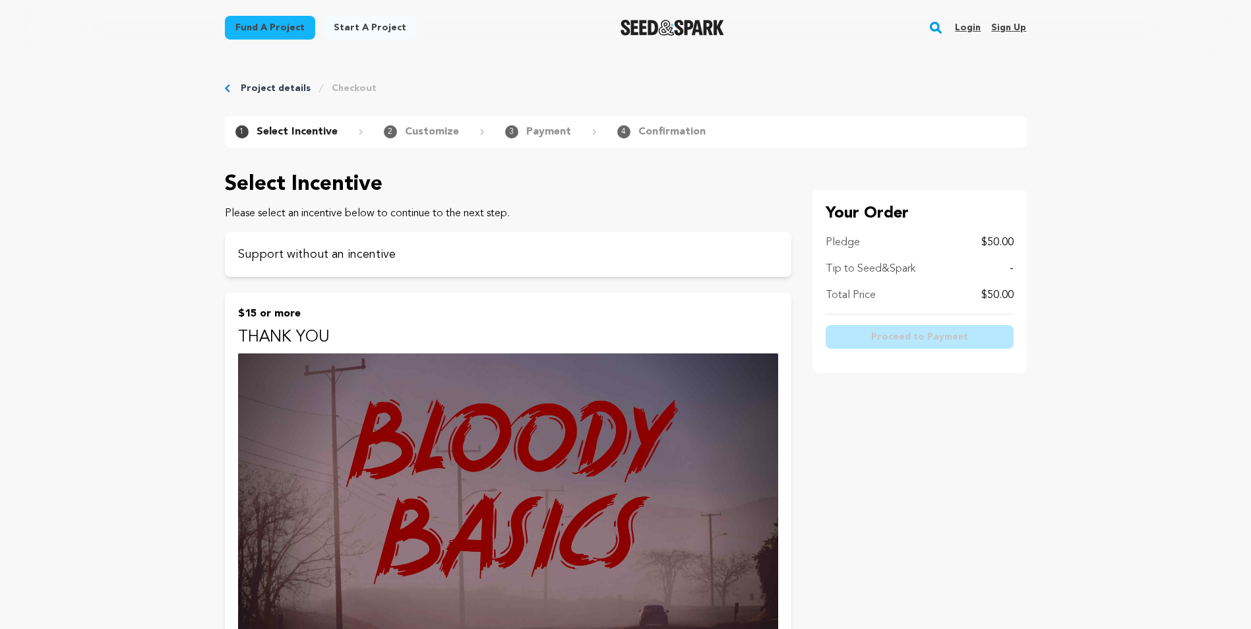  Describe the element at coordinates (432, 132) in the screenshot. I see `p: Customize` at that location.